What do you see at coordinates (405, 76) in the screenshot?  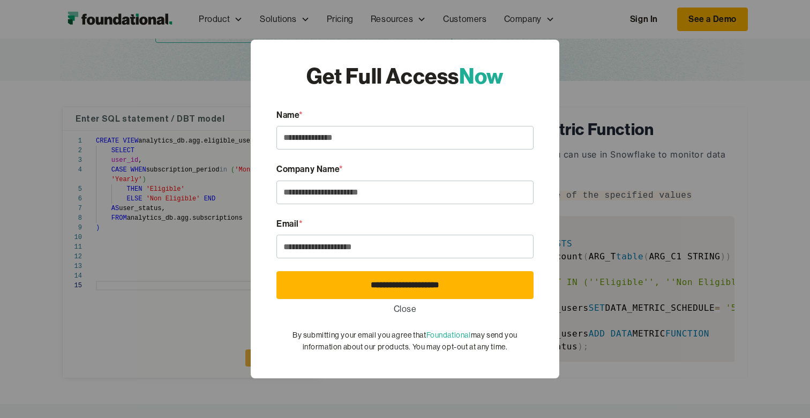 I see `div: Get Full Access` at bounding box center [405, 76].